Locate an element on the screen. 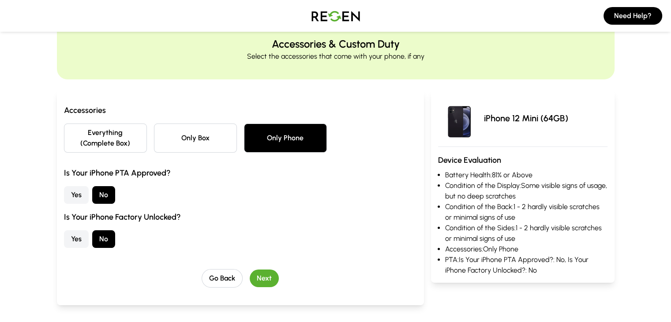  li: Battery Health: 81% or Above is located at coordinates (526, 175).